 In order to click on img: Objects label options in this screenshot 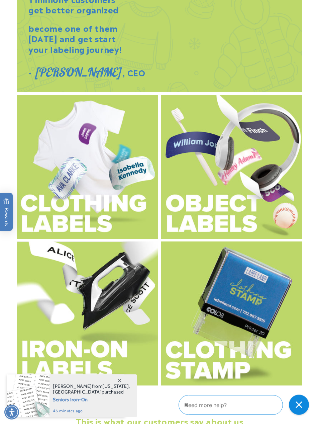, I will do `click(232, 167)`.